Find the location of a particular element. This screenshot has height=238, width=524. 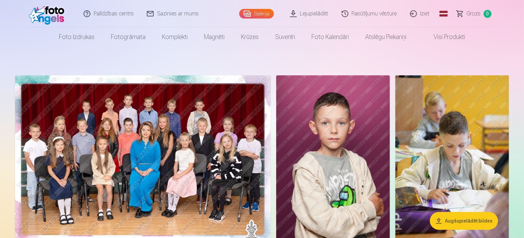

a: Galerija is located at coordinates (257, 14).